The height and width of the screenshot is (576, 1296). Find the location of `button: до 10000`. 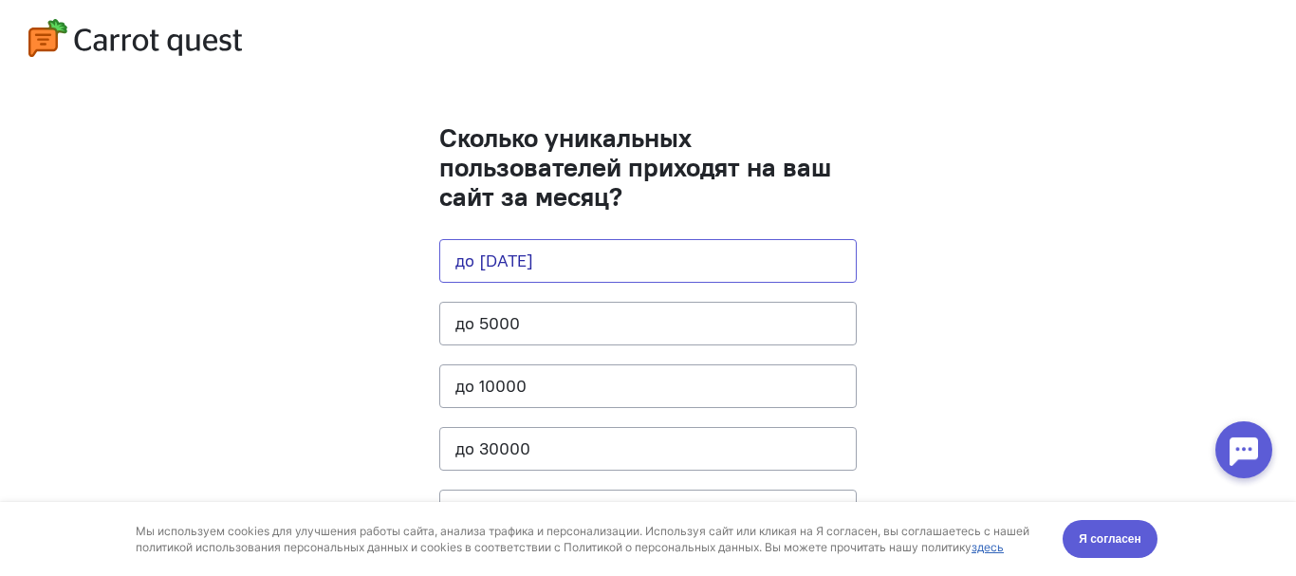

button: до 10000 is located at coordinates (648, 386).